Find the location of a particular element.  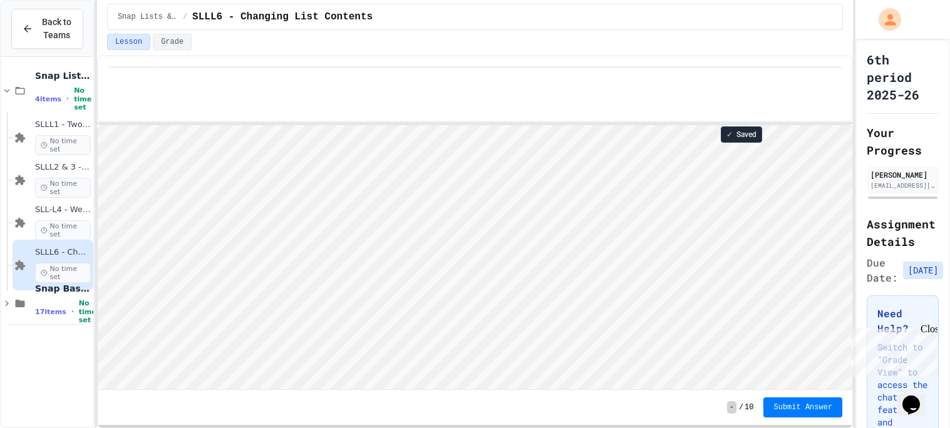

h2: Your Progress is located at coordinates (902, 141).